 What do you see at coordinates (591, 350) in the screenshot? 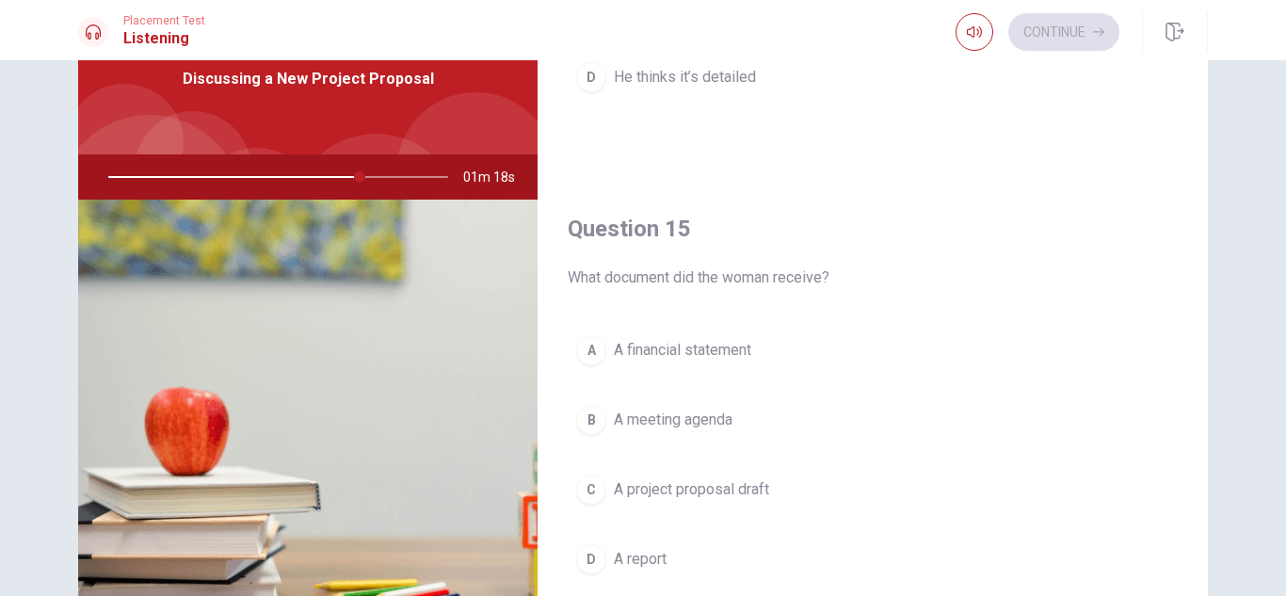
I see `div: A` at bounding box center [591, 350].